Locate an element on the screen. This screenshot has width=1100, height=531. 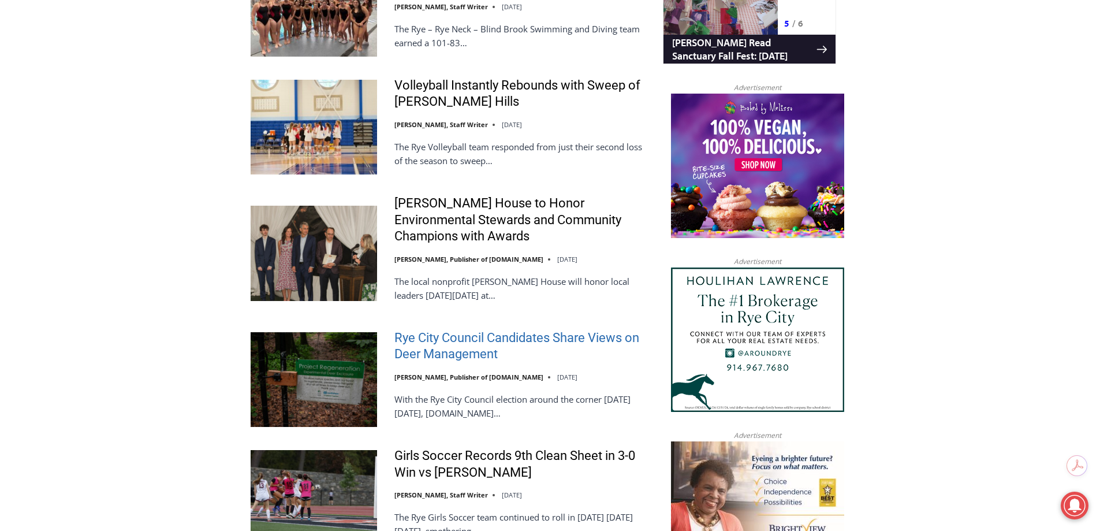
img: Volleyball Instantly Rebounds with Sweep of Byram Hills is located at coordinates (314, 127).